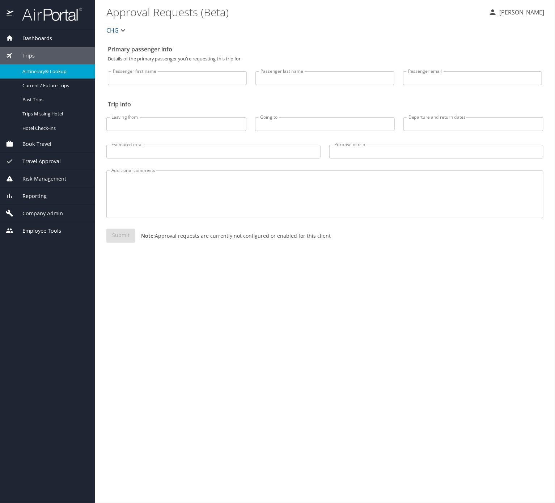 This screenshot has height=503, width=555. I want to click on span: Book Travel, so click(32, 144).